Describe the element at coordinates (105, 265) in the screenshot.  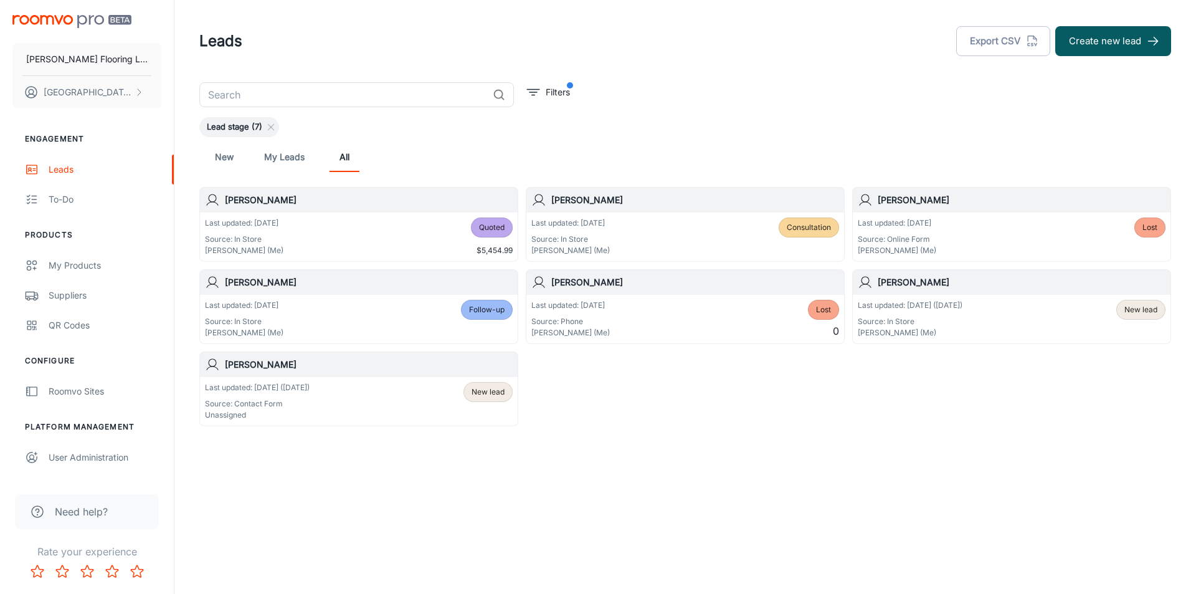
I see `div: My Products` at that location.